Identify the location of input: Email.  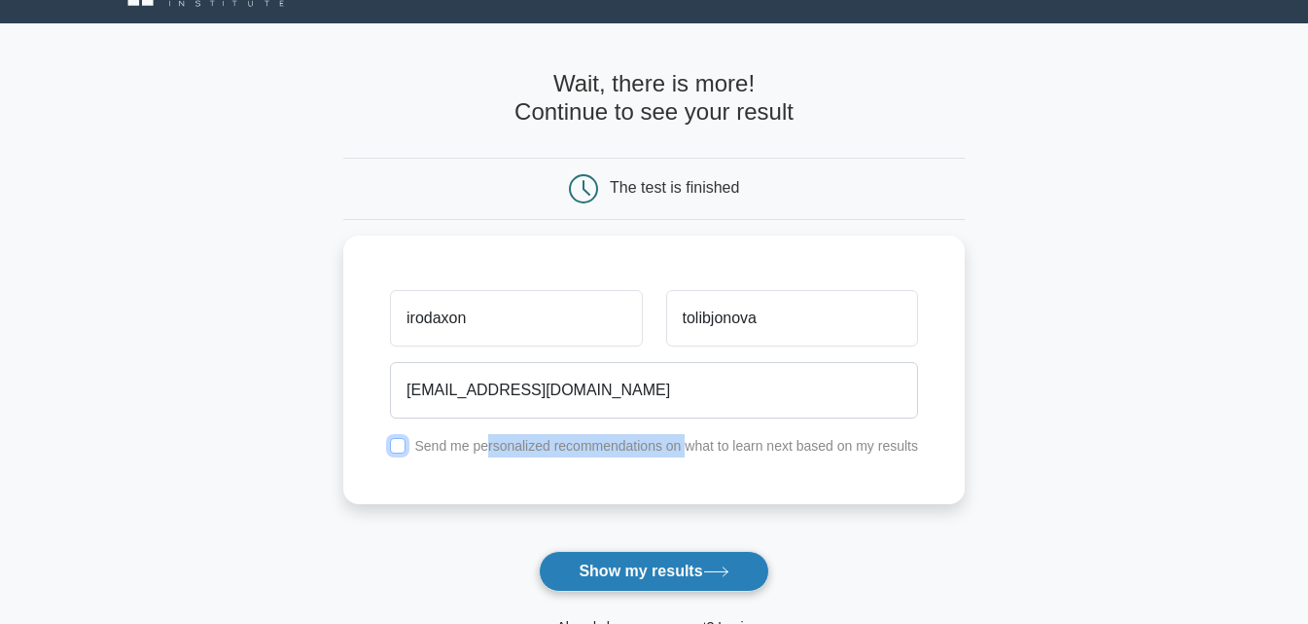
(654, 390).